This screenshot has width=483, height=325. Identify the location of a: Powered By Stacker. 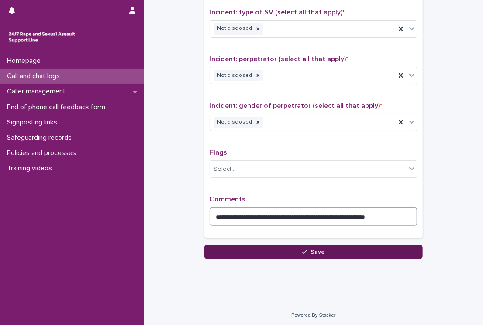
(313, 315).